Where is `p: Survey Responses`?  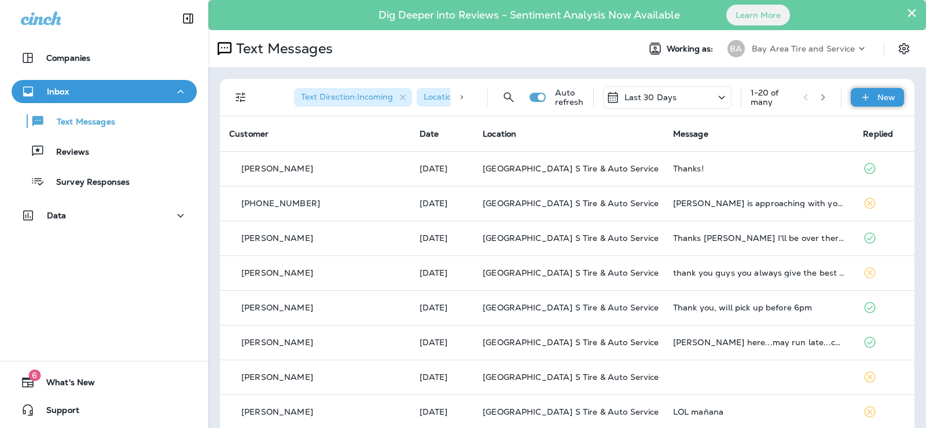 p: Survey Responses is located at coordinates (87, 182).